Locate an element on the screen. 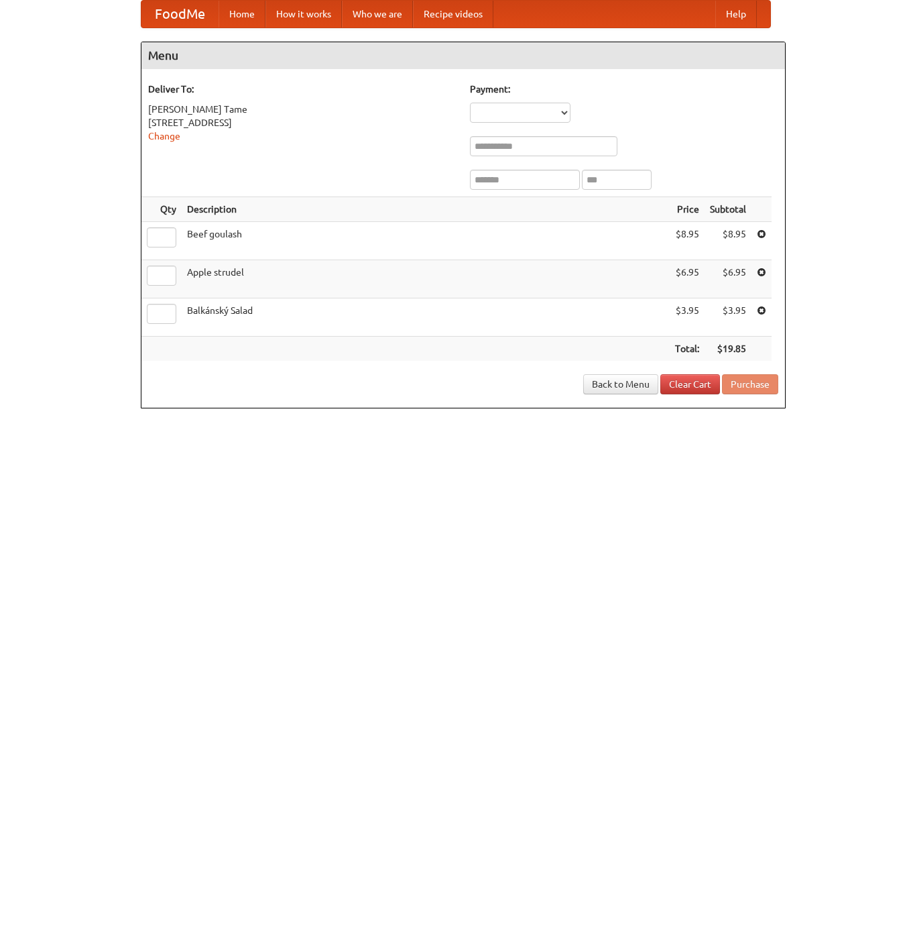  a: Home is located at coordinates (242, 14).